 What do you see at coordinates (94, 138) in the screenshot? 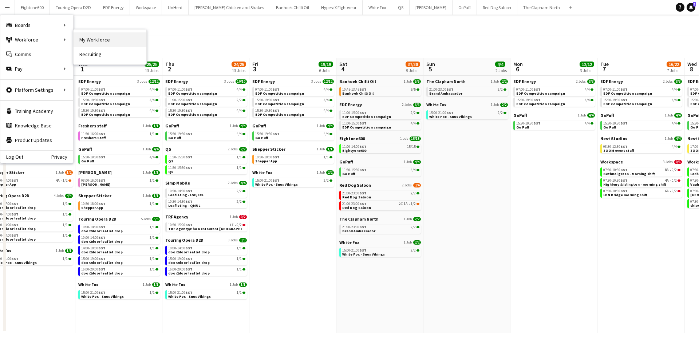
I see `span: Freshers Staff` at bounding box center [94, 138].